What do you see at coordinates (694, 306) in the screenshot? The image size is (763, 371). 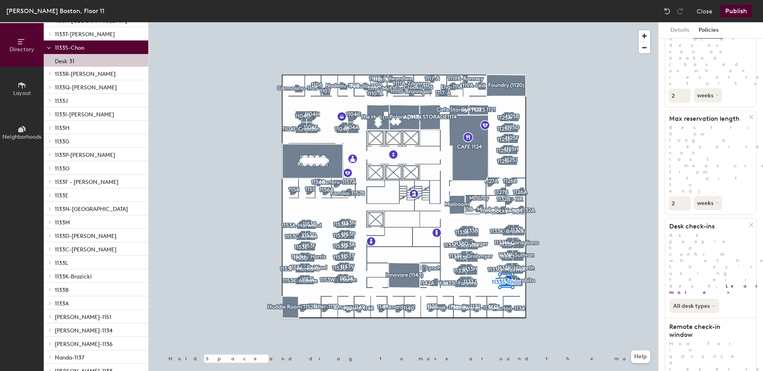 I see `button: All desk types` at bounding box center [694, 306].